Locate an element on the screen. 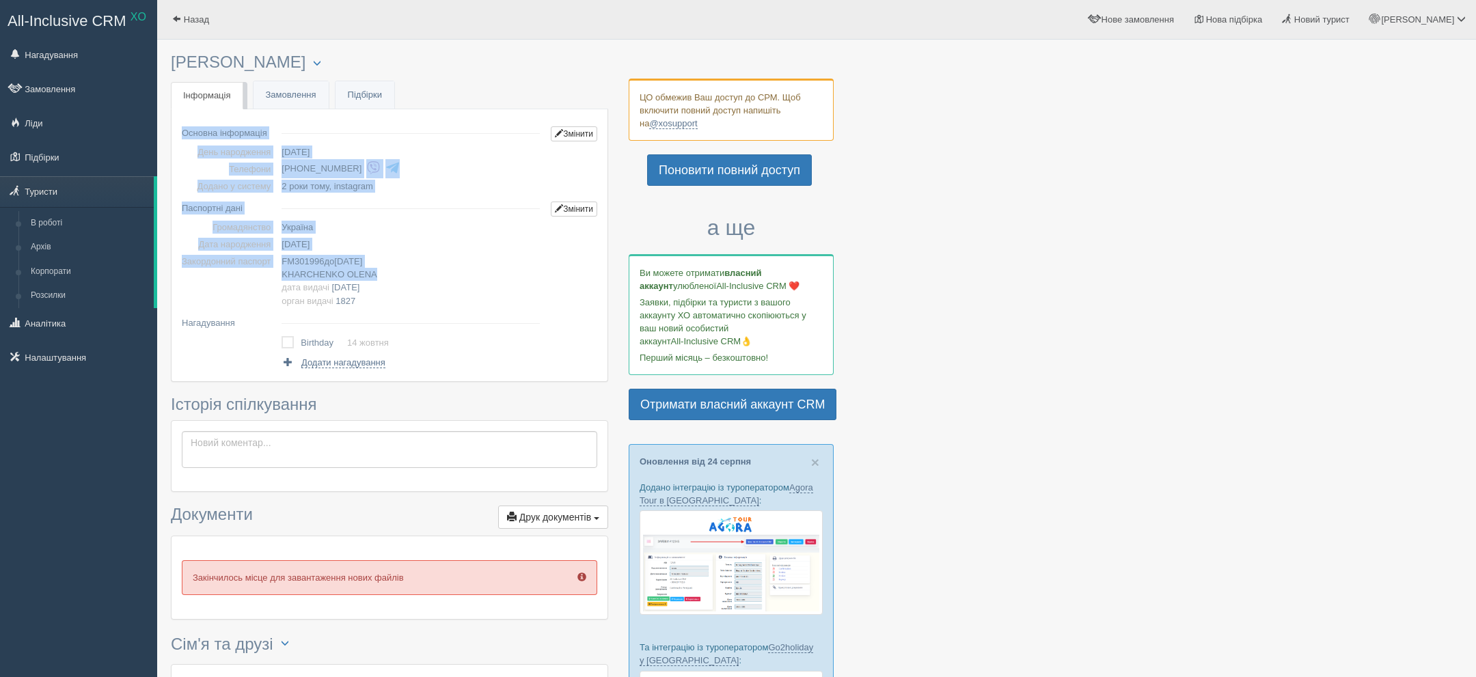 The width and height of the screenshot is (1476, 677). span: All-Inclusive CRM ❤️ is located at coordinates (758, 286).